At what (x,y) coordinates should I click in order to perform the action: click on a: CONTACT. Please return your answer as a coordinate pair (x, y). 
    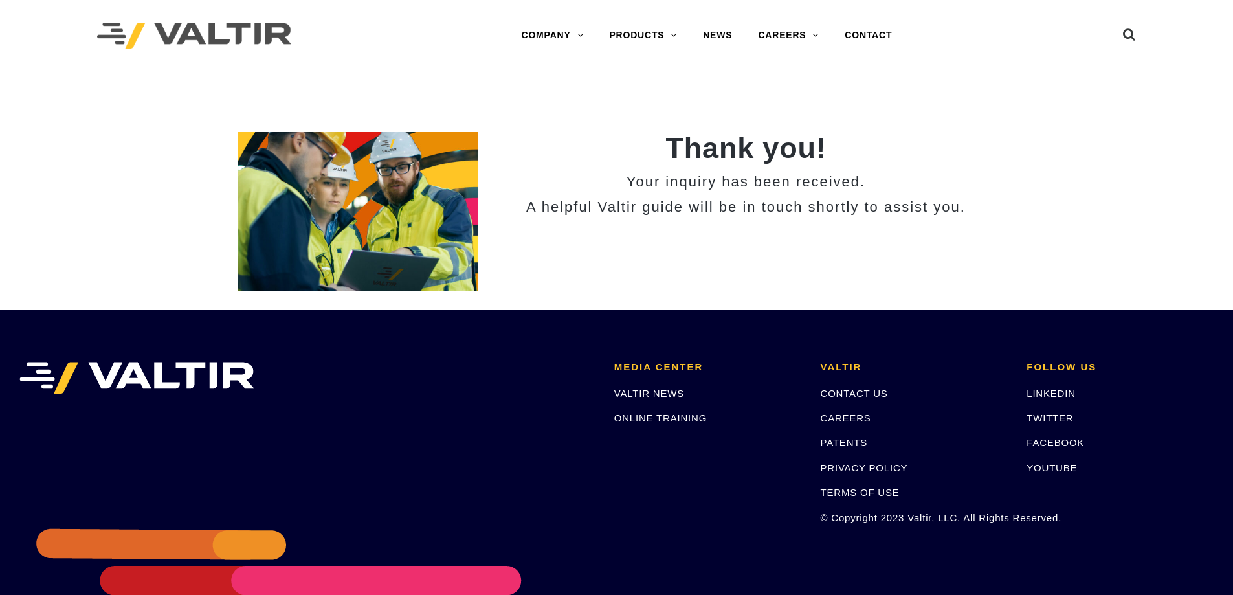
    Looking at the image, I should click on (868, 36).